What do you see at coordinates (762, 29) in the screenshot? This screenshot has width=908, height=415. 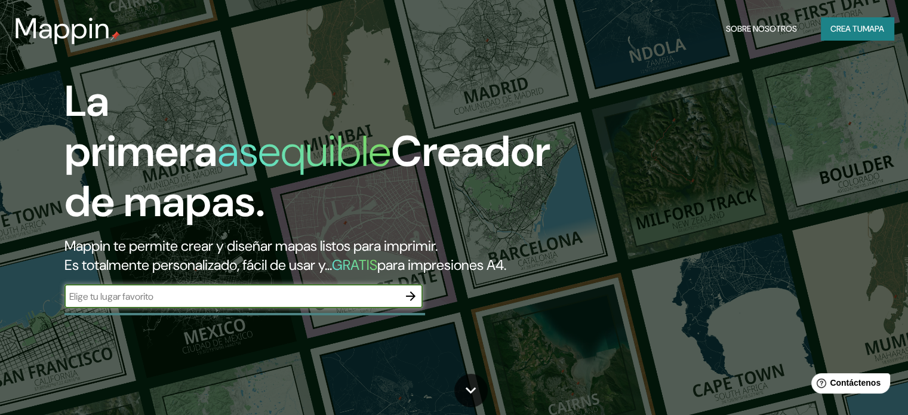 I see `button: Sobre nosotros` at bounding box center [762, 29].